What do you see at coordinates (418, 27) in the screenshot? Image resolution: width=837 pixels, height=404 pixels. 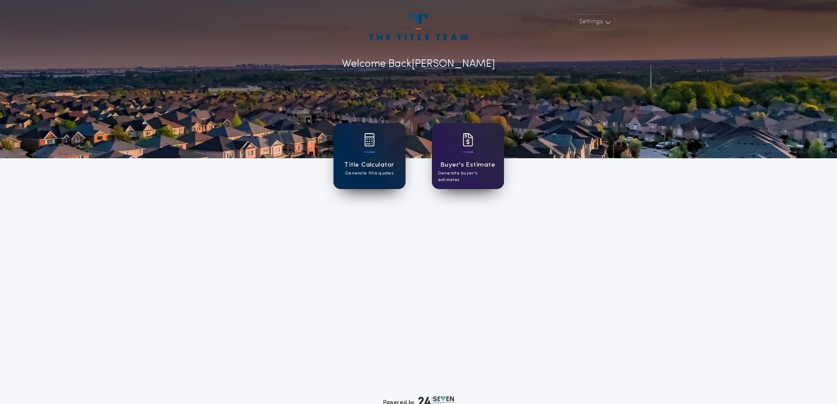 I see `img: account-logo` at bounding box center [418, 27].